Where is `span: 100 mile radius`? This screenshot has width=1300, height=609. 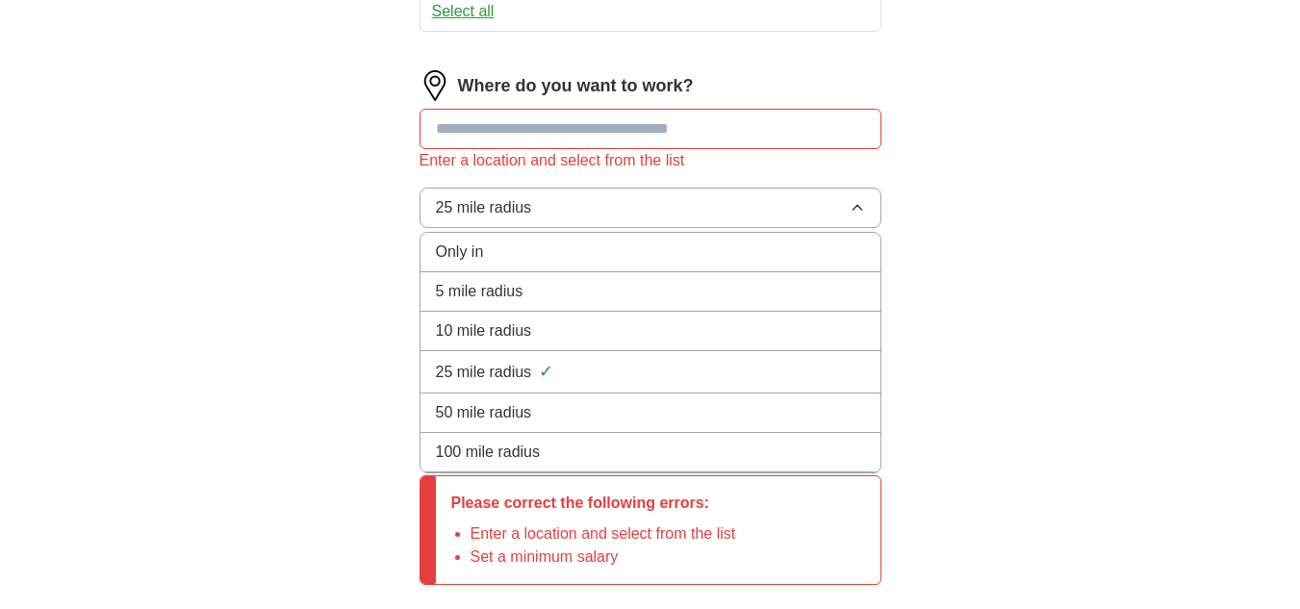 span: 100 mile radius is located at coordinates (488, 452).